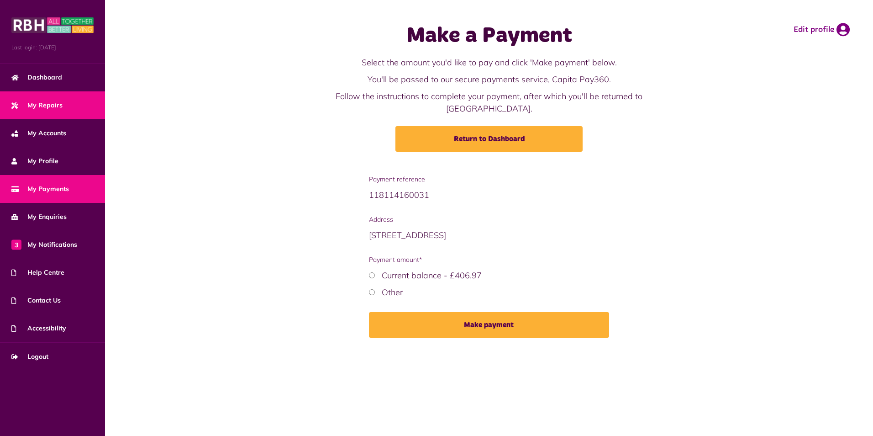 Image resolution: width=873 pixels, height=436 pixels. What do you see at coordinates (489, 219) in the screenshot?
I see `span: Address` at bounding box center [489, 219].